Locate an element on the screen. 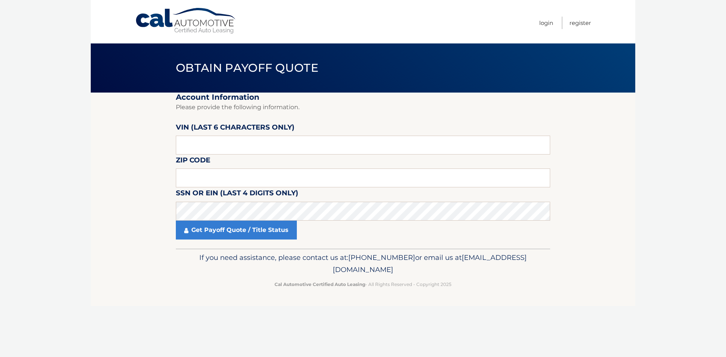 The width and height of the screenshot is (726, 357). a: Cal Automotive is located at coordinates (186, 21).